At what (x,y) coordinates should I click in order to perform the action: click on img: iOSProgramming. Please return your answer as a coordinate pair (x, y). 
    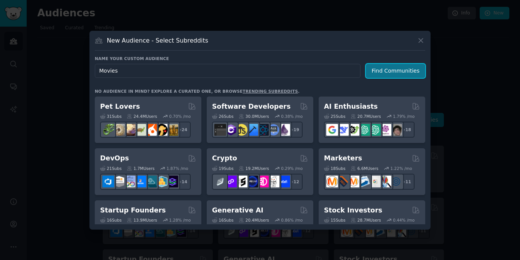
    Looking at the image, I should click on (252, 130).